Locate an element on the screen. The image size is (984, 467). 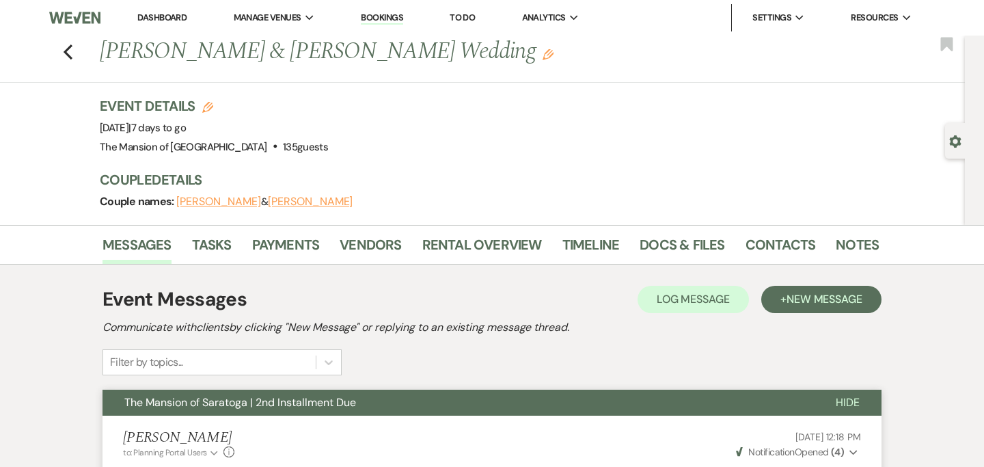
span: Manage Venues is located at coordinates (267, 18).